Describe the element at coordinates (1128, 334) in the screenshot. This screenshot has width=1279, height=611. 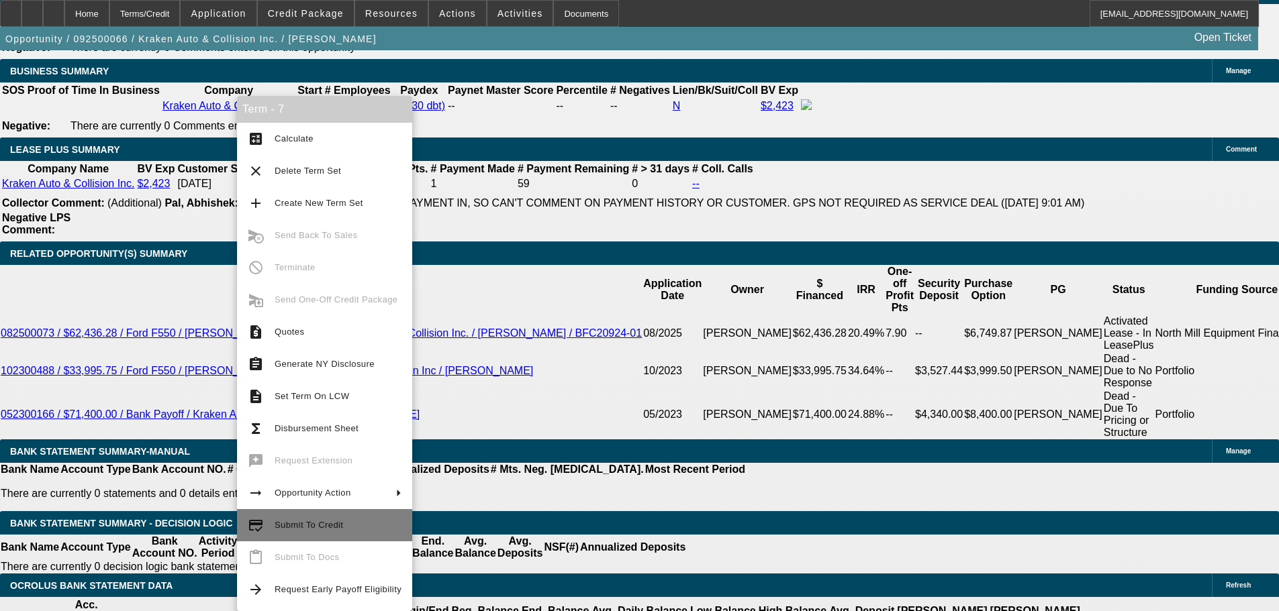
I see `td: Activated Lease - In LeasePlus` at that location.